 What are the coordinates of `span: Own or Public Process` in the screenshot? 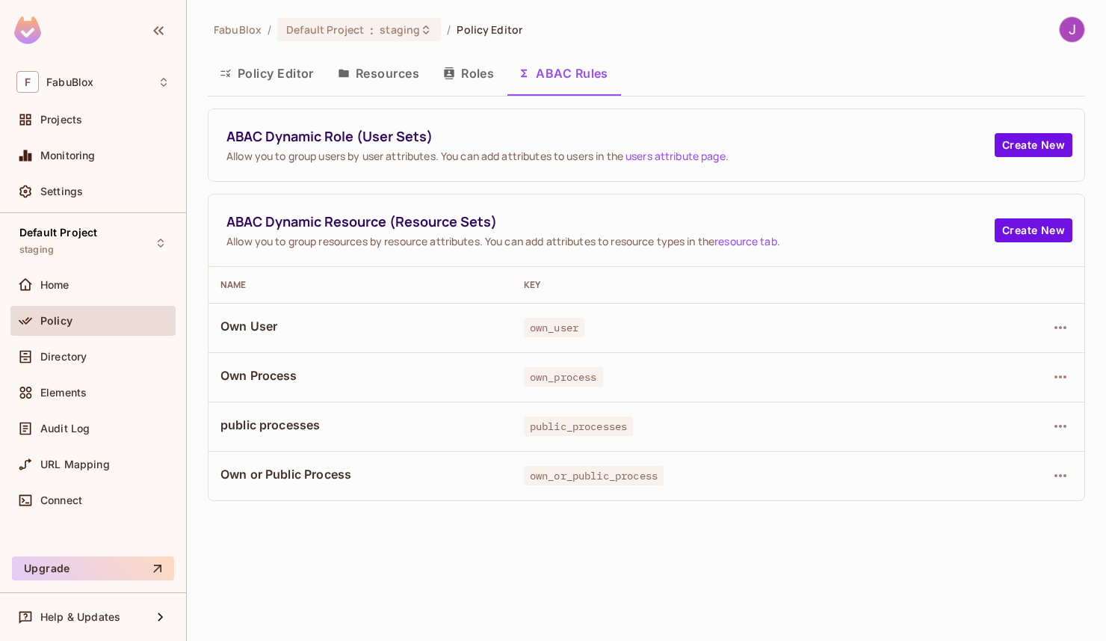 It's located at (360, 474).